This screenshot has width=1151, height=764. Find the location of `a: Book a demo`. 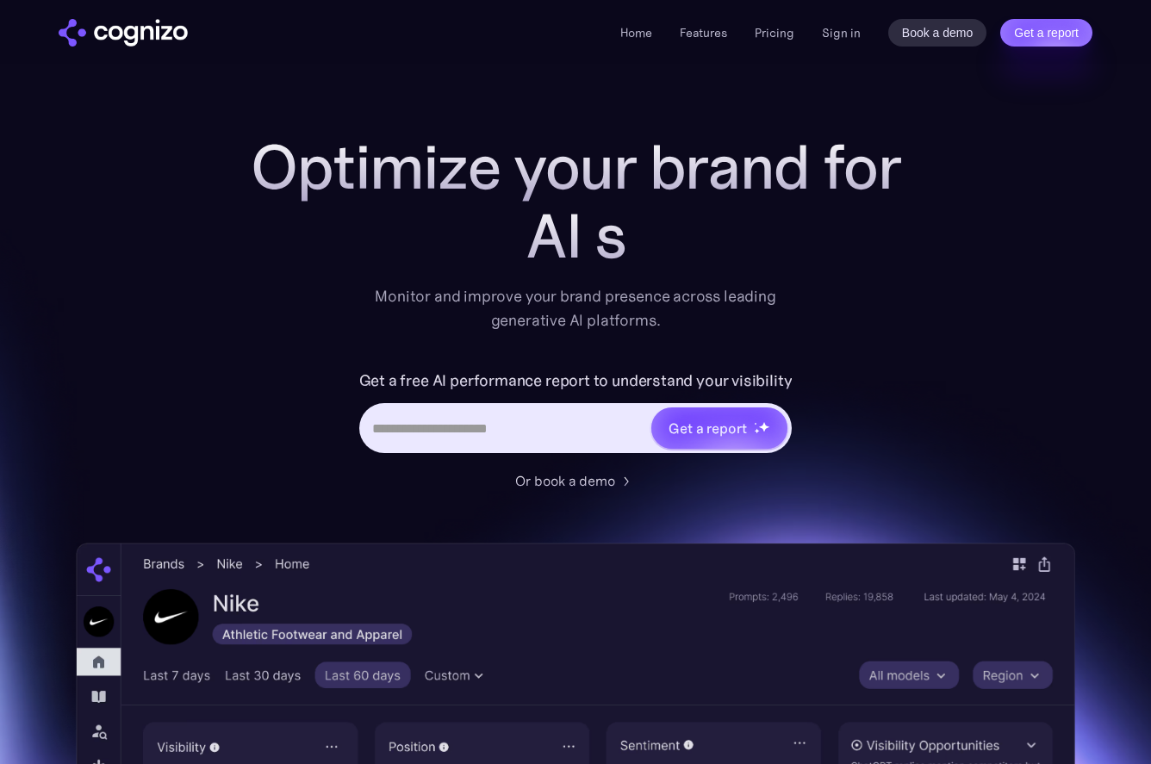

a: Book a demo is located at coordinates (937, 33).